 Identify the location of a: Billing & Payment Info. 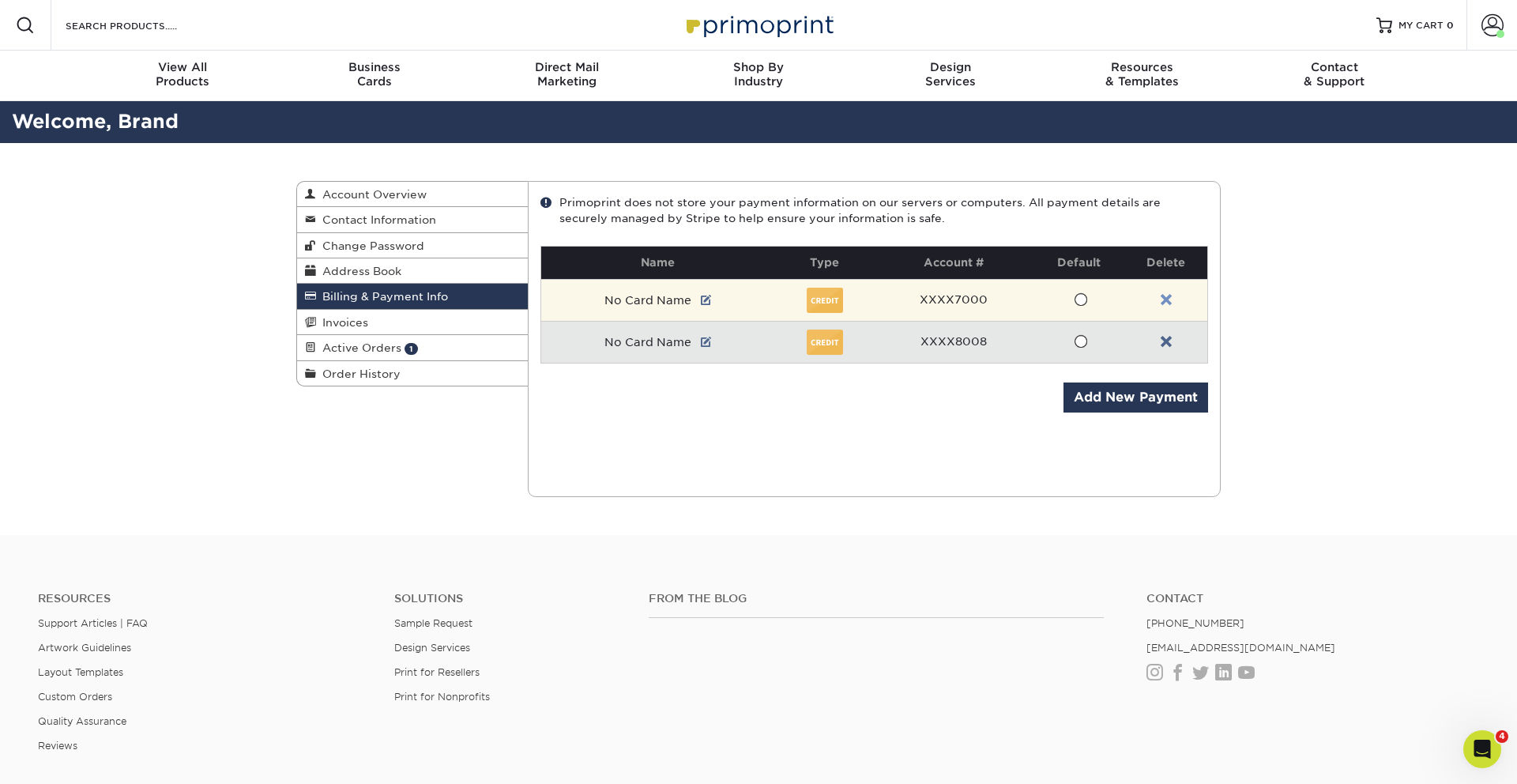
(413, 296).